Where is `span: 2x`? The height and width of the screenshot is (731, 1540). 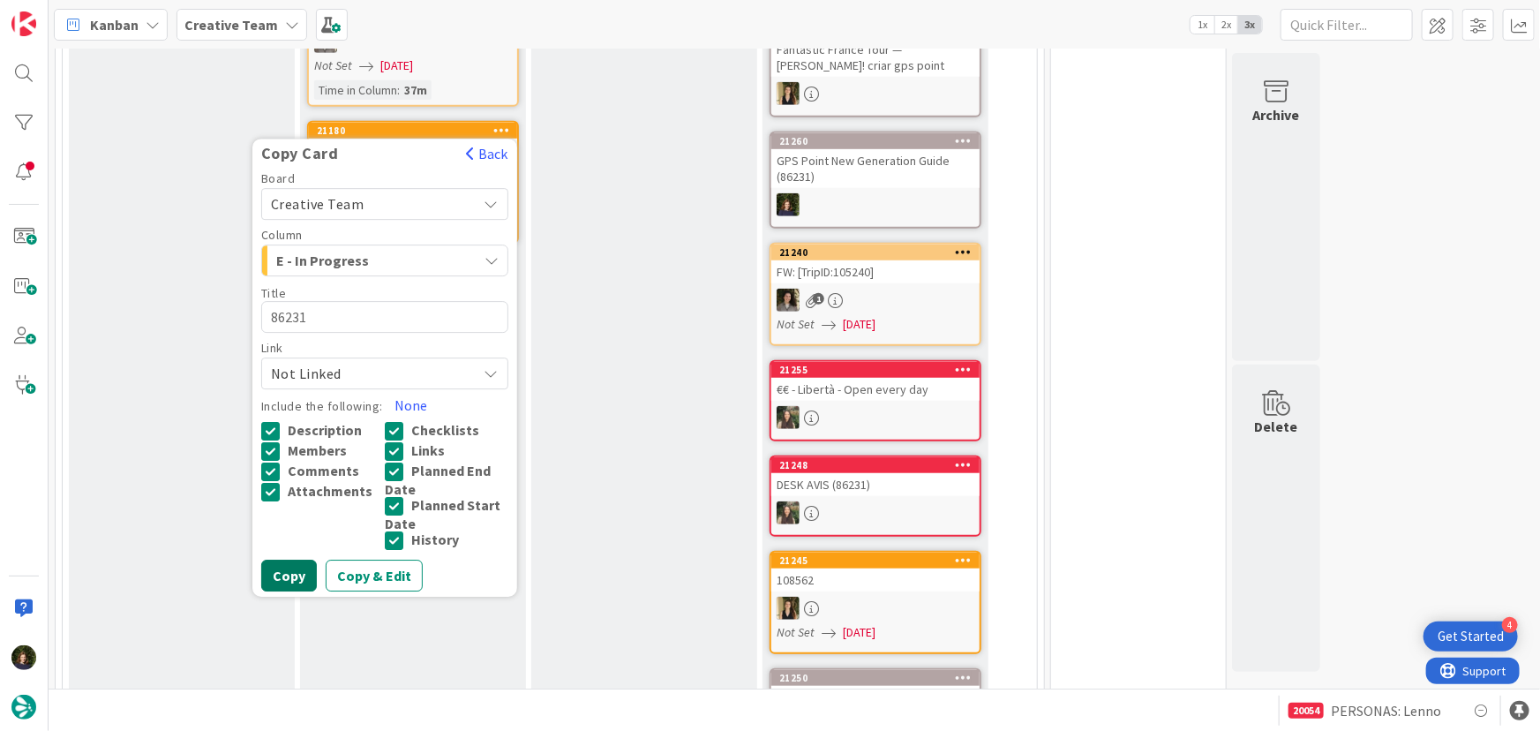 span: 2x is located at coordinates (1226, 25).